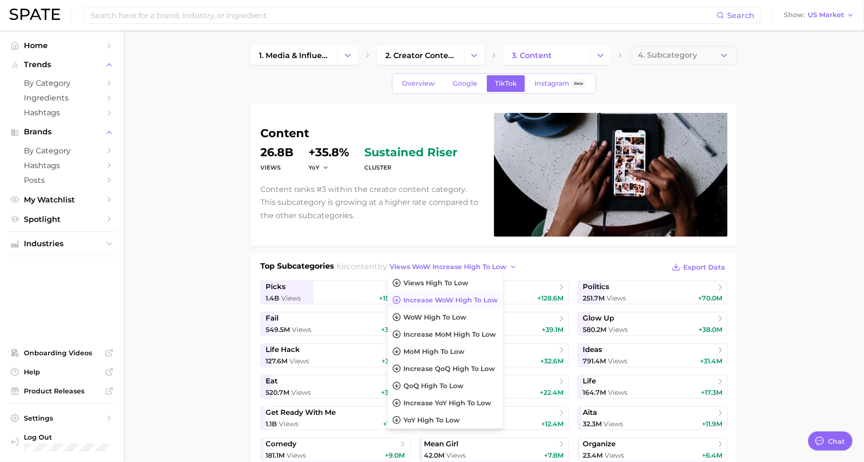 This screenshot has height=462, width=864. I want to click on span: +32.6m, so click(552, 361).